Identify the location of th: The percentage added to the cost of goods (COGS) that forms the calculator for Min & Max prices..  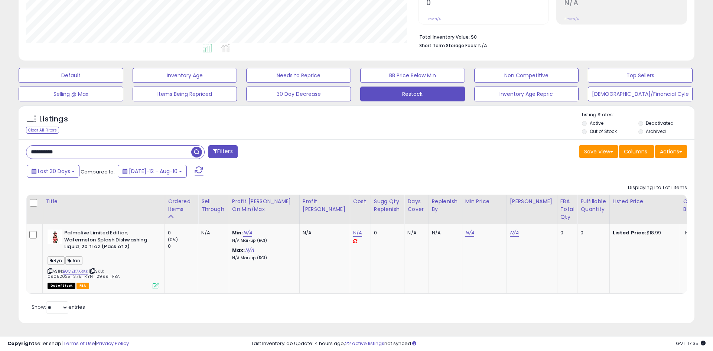
(264, 209).